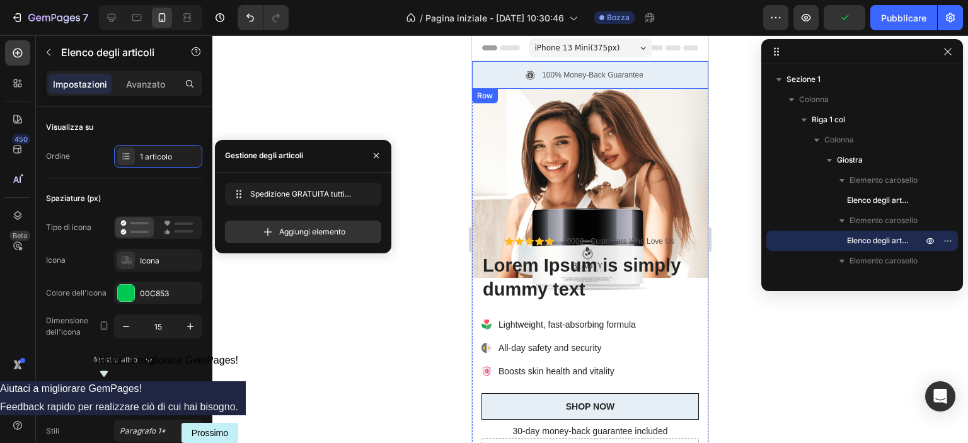 The width and height of the screenshot is (968, 443). Describe the element at coordinates (95, 336) in the screenshot. I see `p: Boosts skin health and vitality` at that location.